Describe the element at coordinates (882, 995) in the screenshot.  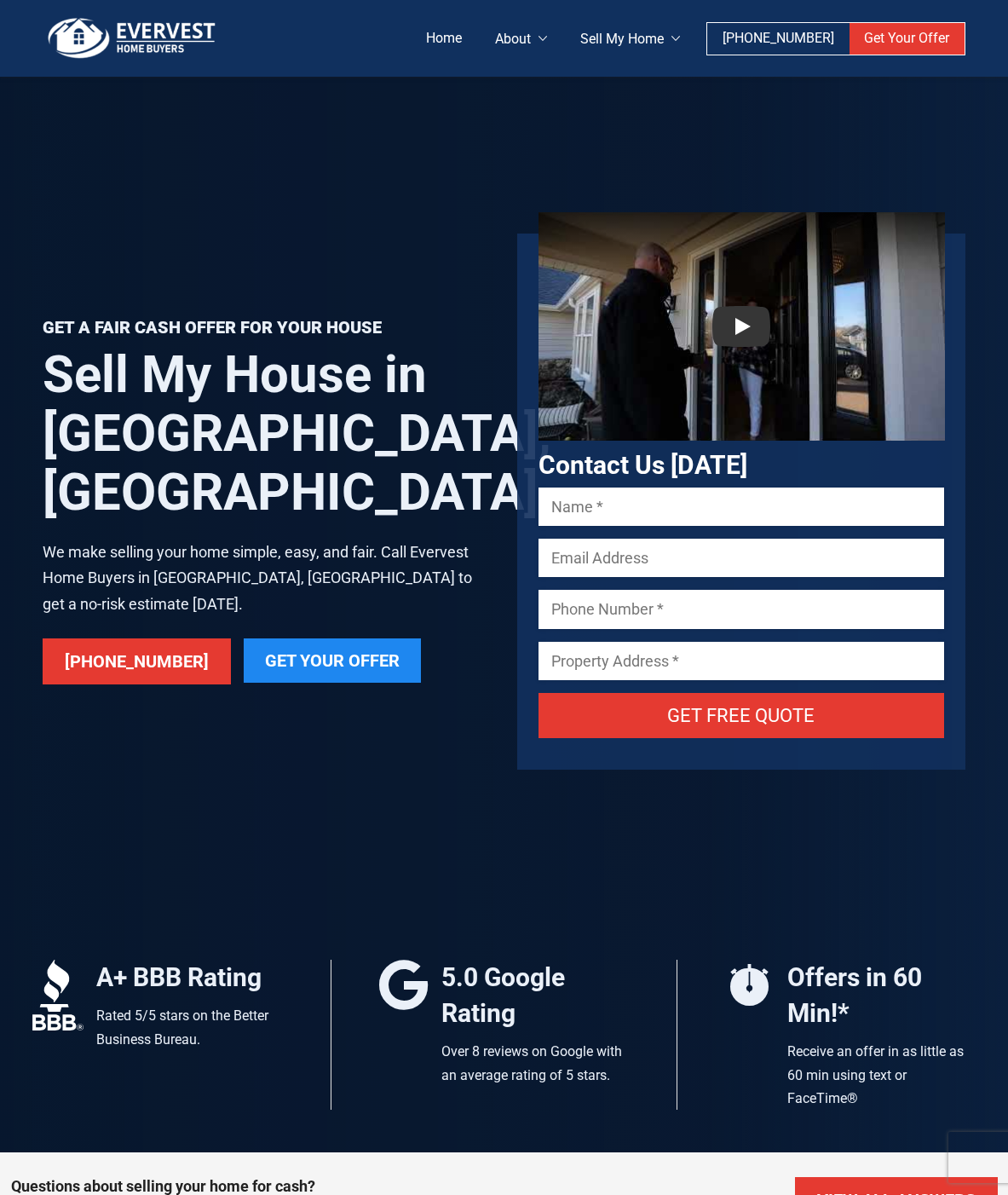
I see `h4: Offers in 60 Min!*` at that location.